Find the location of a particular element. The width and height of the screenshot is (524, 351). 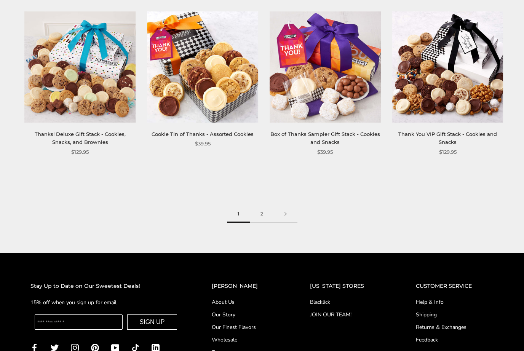

a: Feedback is located at coordinates (454, 340).